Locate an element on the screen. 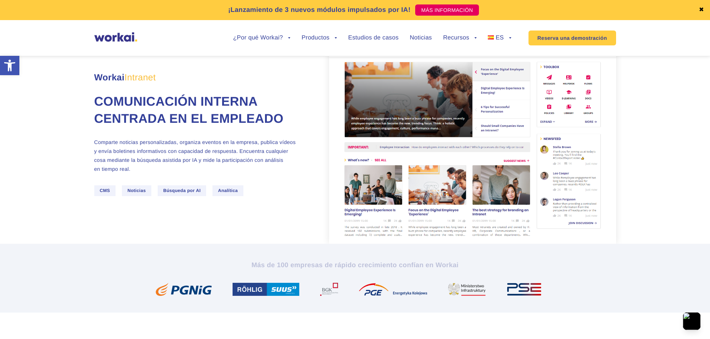  a: Reserva una demostración is located at coordinates (572, 38).